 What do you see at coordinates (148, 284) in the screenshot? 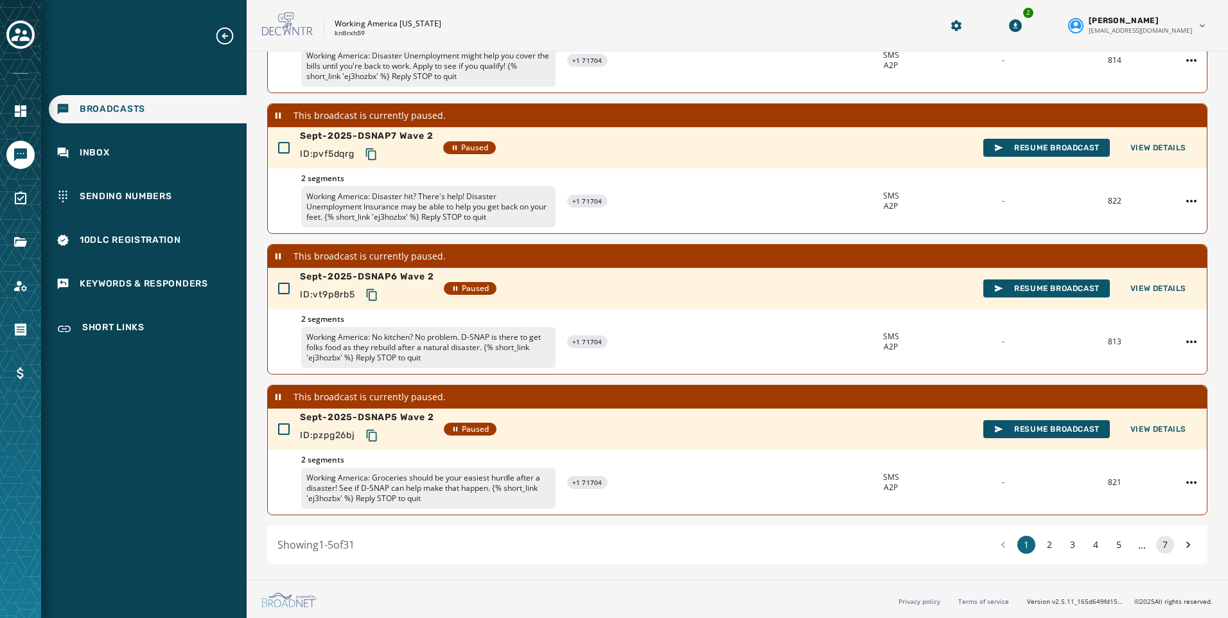
I see `a: Navigate to Keywords & Responders` at bounding box center [148, 284].